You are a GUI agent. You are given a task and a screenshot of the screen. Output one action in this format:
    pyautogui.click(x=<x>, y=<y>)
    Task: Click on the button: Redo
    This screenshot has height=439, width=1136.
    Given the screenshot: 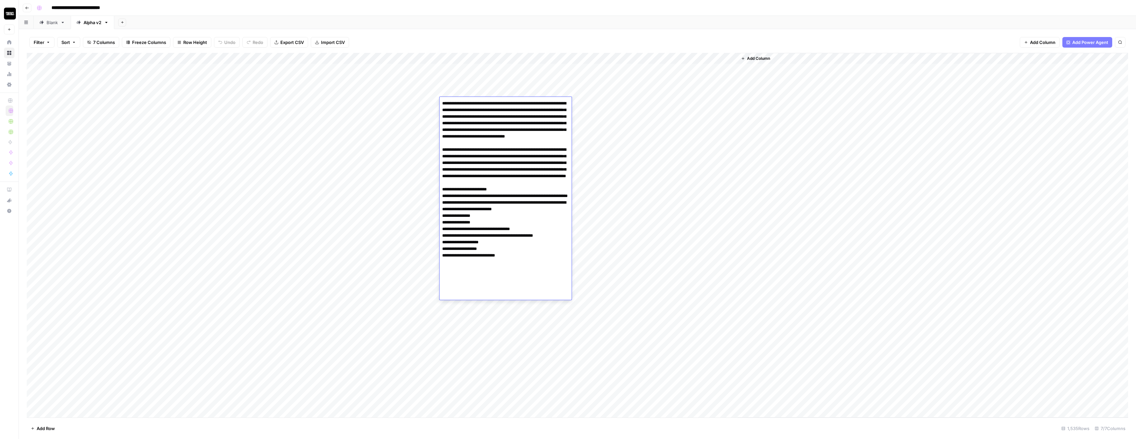 What is the action you would take?
    pyautogui.click(x=255, y=42)
    